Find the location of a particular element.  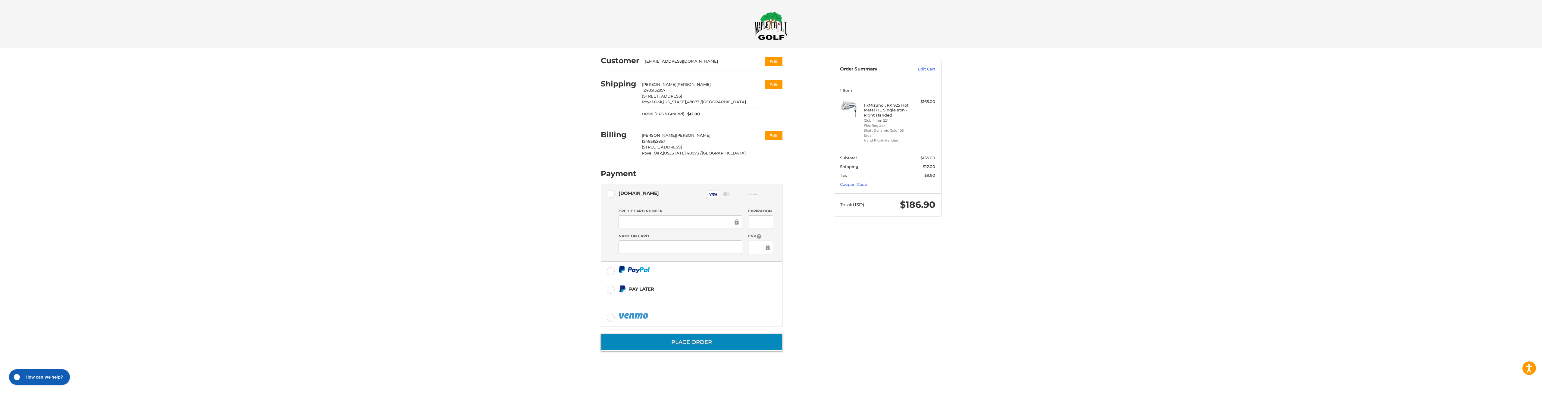

span: Subtotal is located at coordinates (848, 158).